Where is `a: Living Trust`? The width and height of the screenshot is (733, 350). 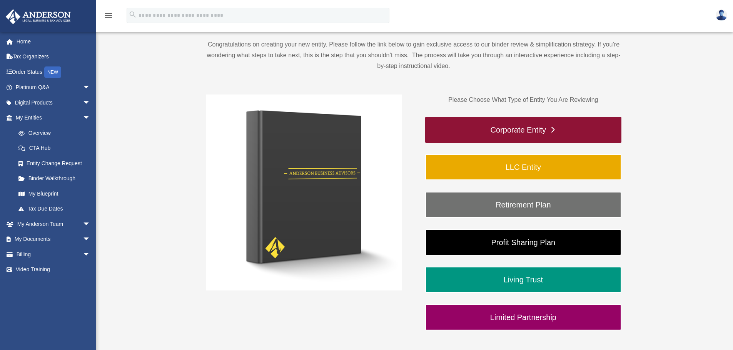
a: Living Trust is located at coordinates (523, 280).